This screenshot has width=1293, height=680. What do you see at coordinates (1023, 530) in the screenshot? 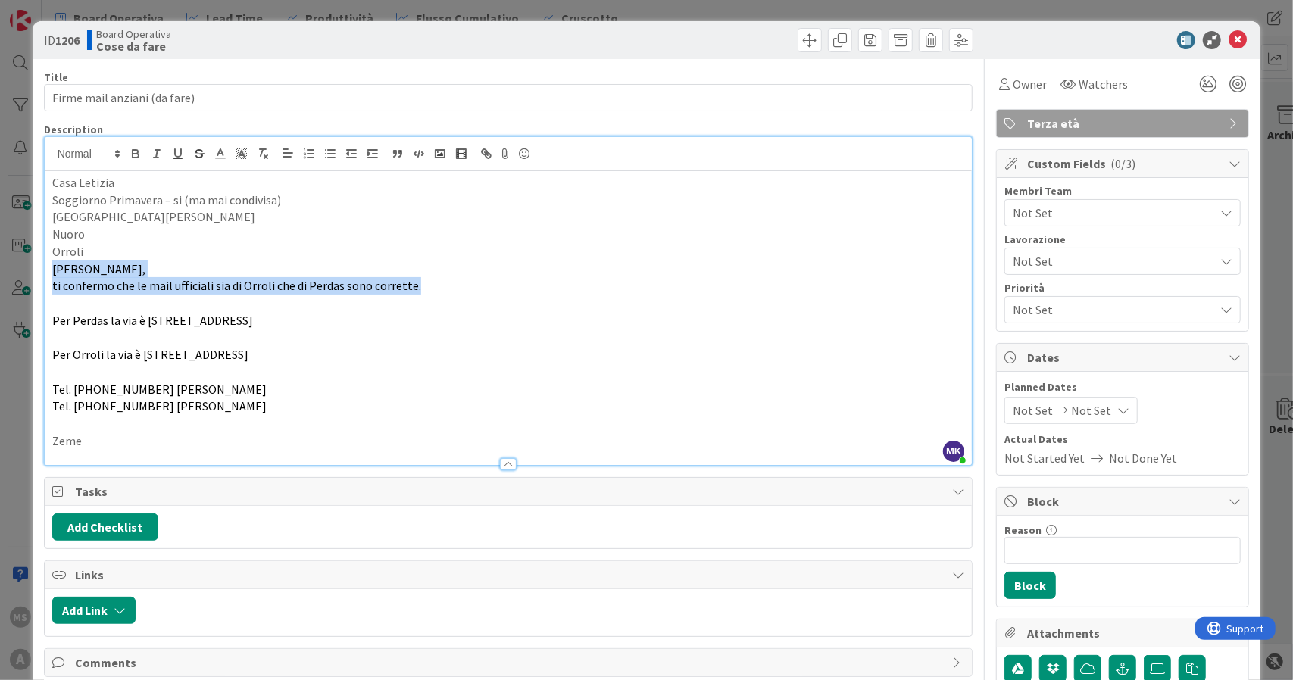
I see `label: Reason` at bounding box center [1023, 530].